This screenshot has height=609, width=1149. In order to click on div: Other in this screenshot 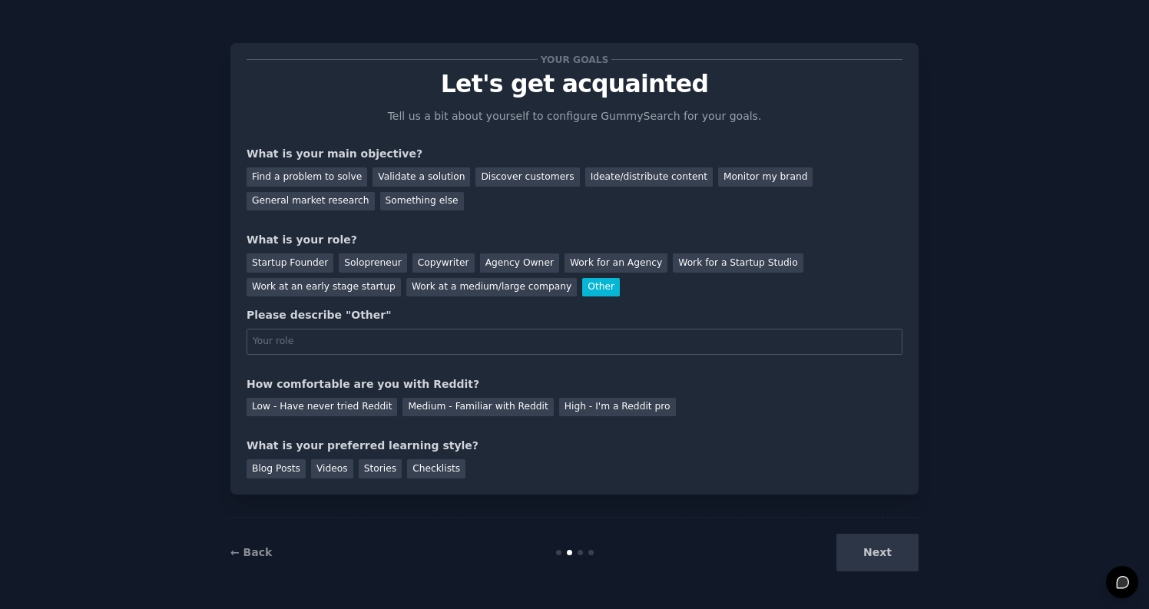, I will do `click(601, 287)`.